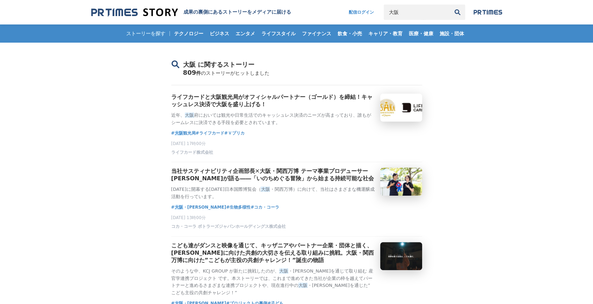 This screenshot has height=304, width=593. What do you see at coordinates (317, 34) in the screenshot?
I see `a: ファイナンス` at bounding box center [317, 34].